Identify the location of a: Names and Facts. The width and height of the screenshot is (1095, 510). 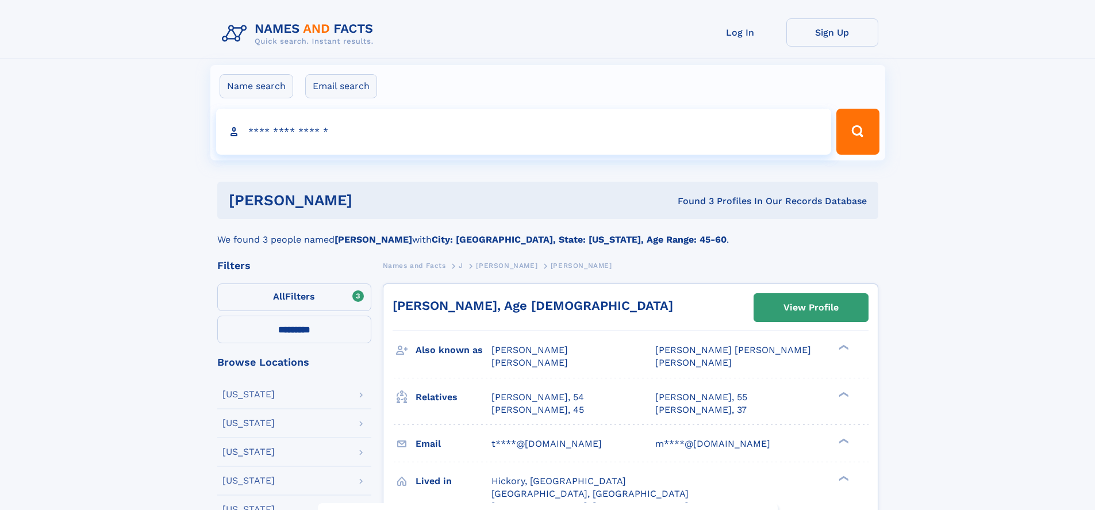
(415, 265).